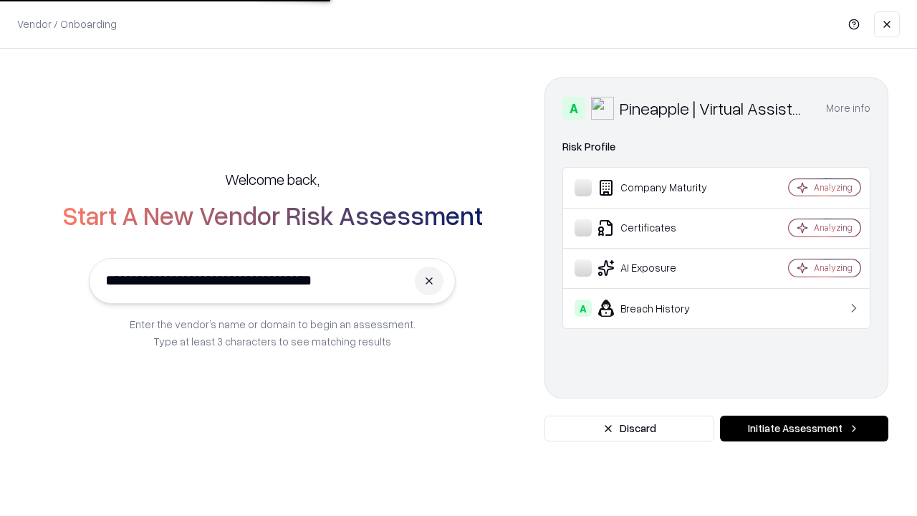 This screenshot has height=516, width=917. I want to click on button: Initiate Assessment, so click(804, 428).